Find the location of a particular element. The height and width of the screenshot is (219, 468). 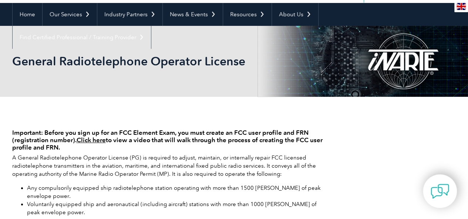

a: Our Services is located at coordinates (69, 14).